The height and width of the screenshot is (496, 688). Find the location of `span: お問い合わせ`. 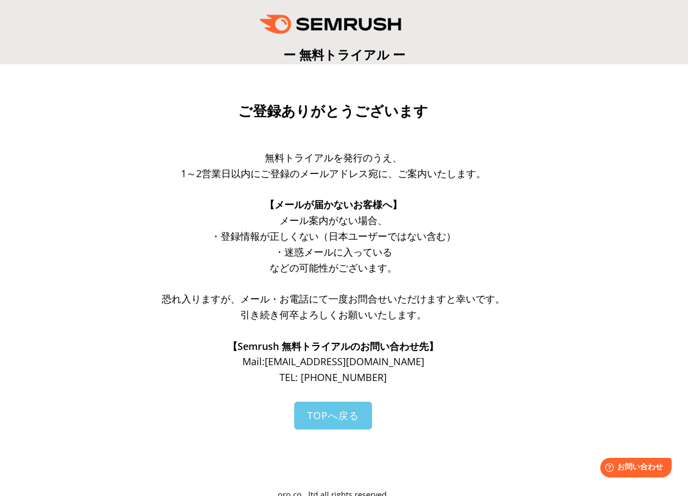

span: お問い合わせ is located at coordinates (49, 14).